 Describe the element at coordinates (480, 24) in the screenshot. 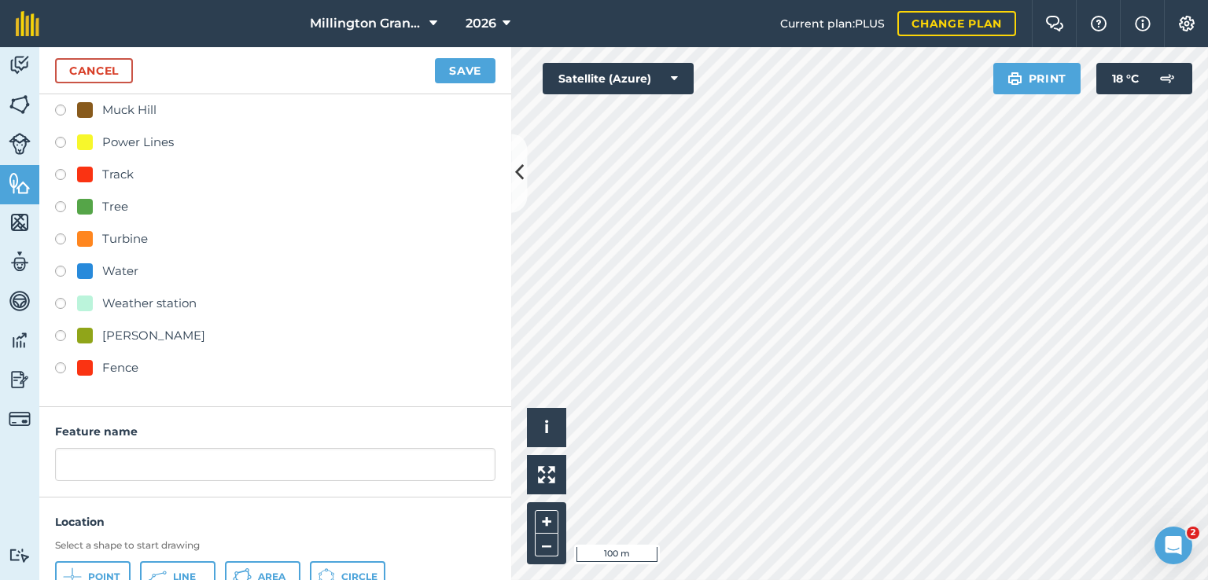

I see `span: 2026` at that location.